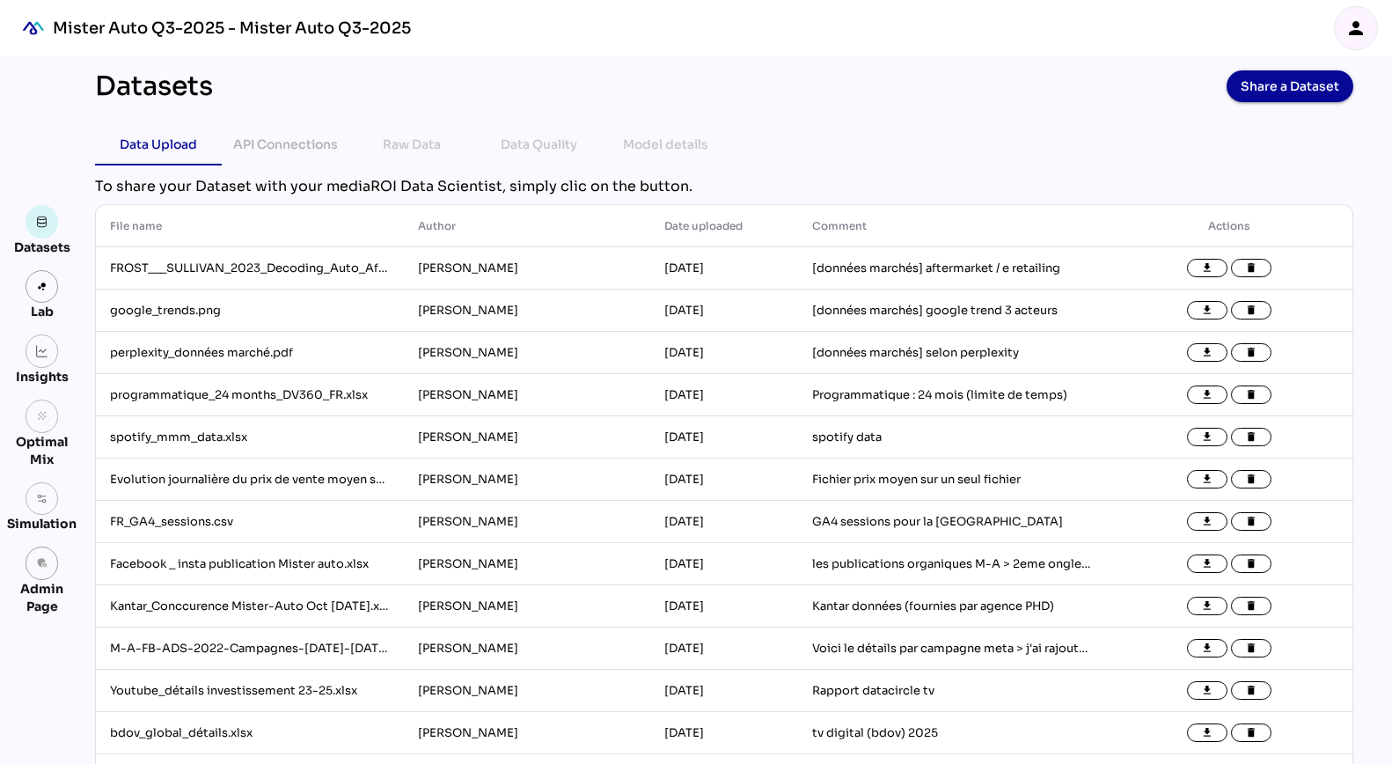 The width and height of the screenshot is (1392, 764). Describe the element at coordinates (250, 395) in the screenshot. I see `td: programmatique_24 months_DV360_FR.xlsx` at that location.